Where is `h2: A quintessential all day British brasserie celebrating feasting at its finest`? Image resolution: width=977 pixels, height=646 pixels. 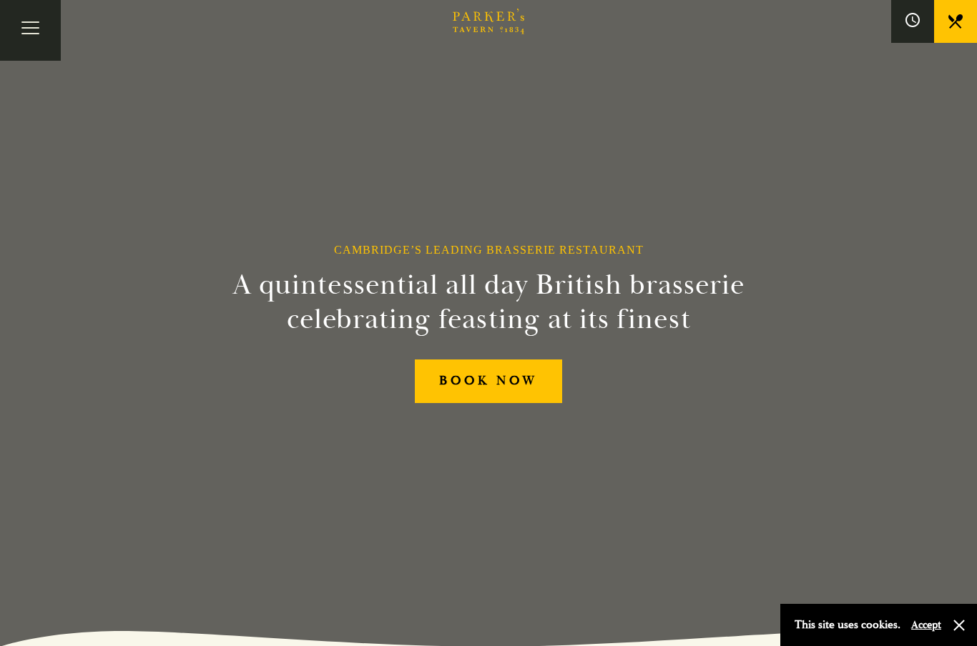 h2: A quintessential all day British brasserie celebrating feasting at its finest is located at coordinates (488, 302).